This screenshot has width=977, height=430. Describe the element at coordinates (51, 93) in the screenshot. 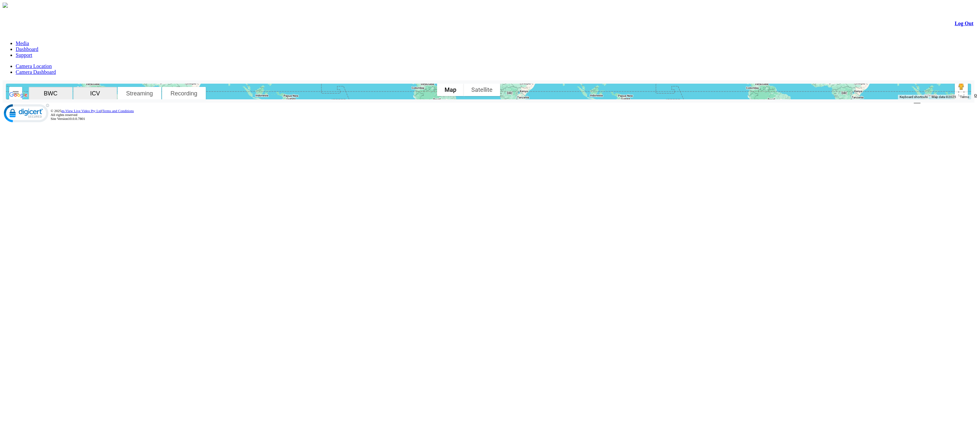

I see `span: BWC` at that location.